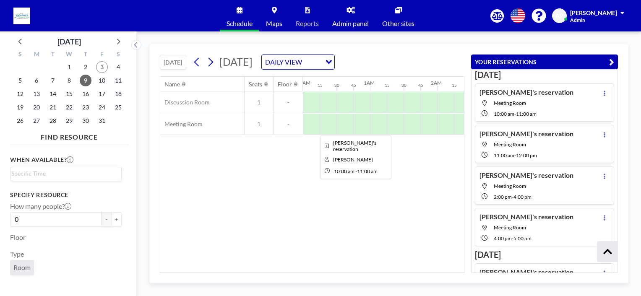 Image resolution: width=641 pixels, height=296 pixels. I want to click on div: M, so click(37, 55).